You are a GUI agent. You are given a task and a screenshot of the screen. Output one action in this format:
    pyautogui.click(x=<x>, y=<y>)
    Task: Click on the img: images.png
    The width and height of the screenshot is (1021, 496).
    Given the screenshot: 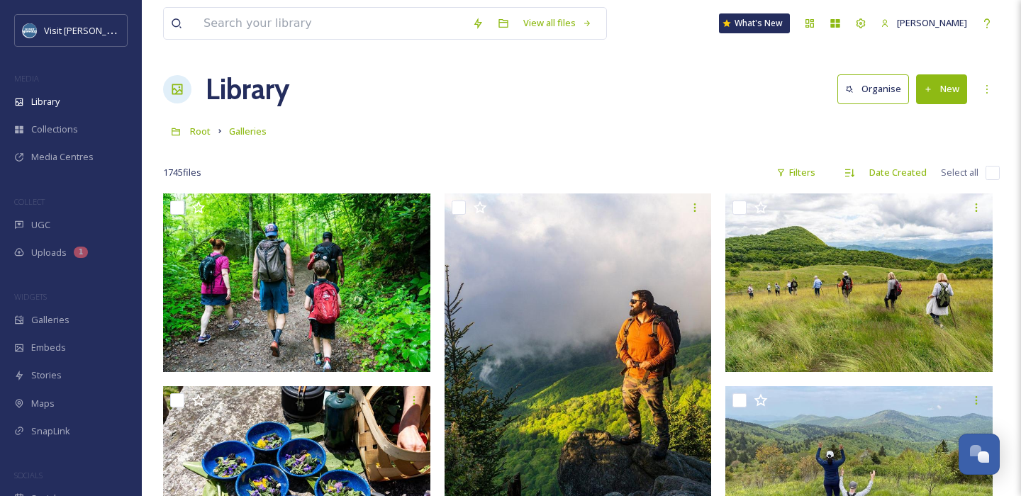 What is the action you would take?
    pyautogui.click(x=30, y=30)
    